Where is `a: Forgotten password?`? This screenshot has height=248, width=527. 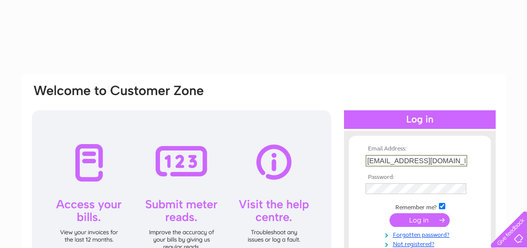 a: Forgotten password? is located at coordinates (421, 233).